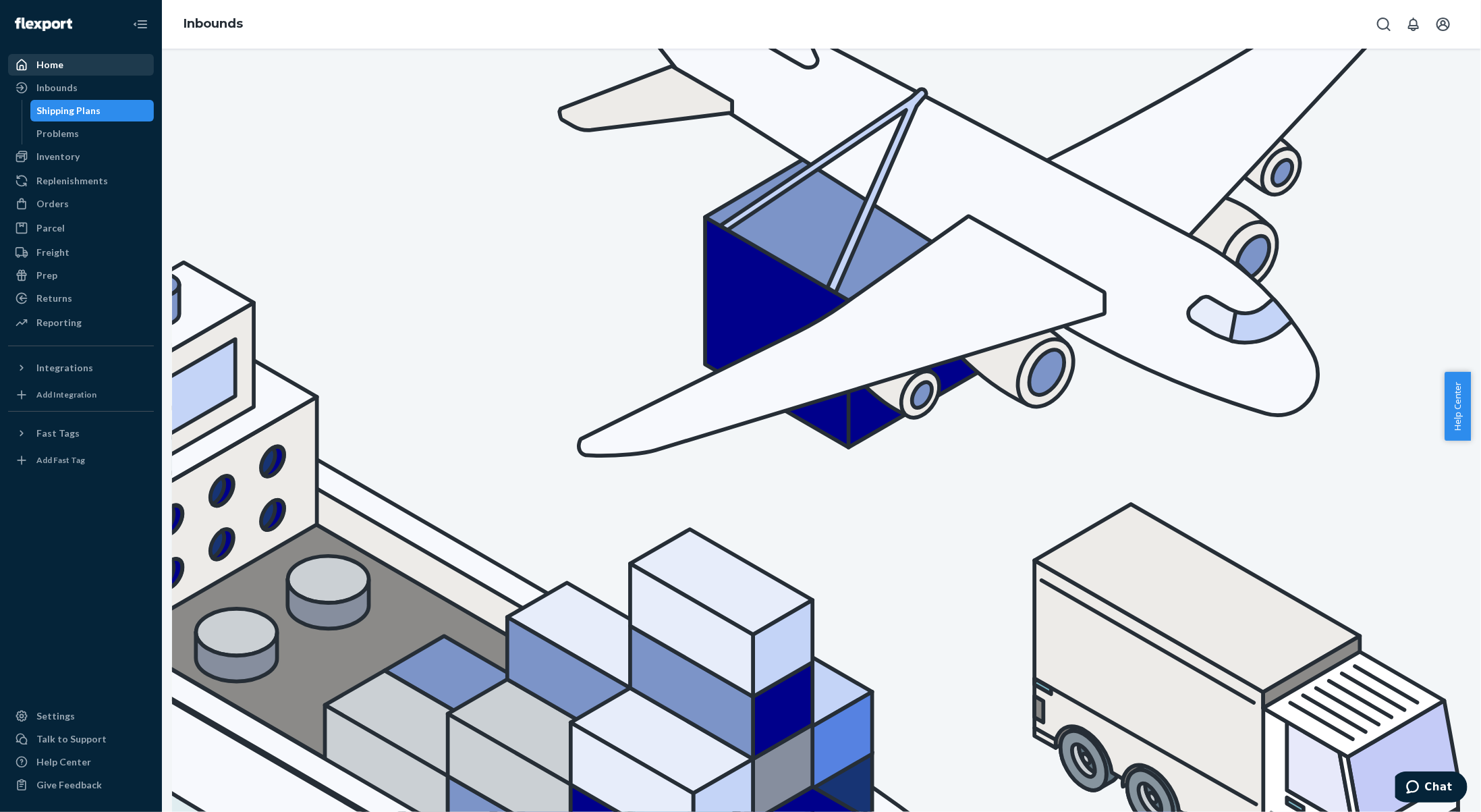  I want to click on div: Parcel, so click(51, 228).